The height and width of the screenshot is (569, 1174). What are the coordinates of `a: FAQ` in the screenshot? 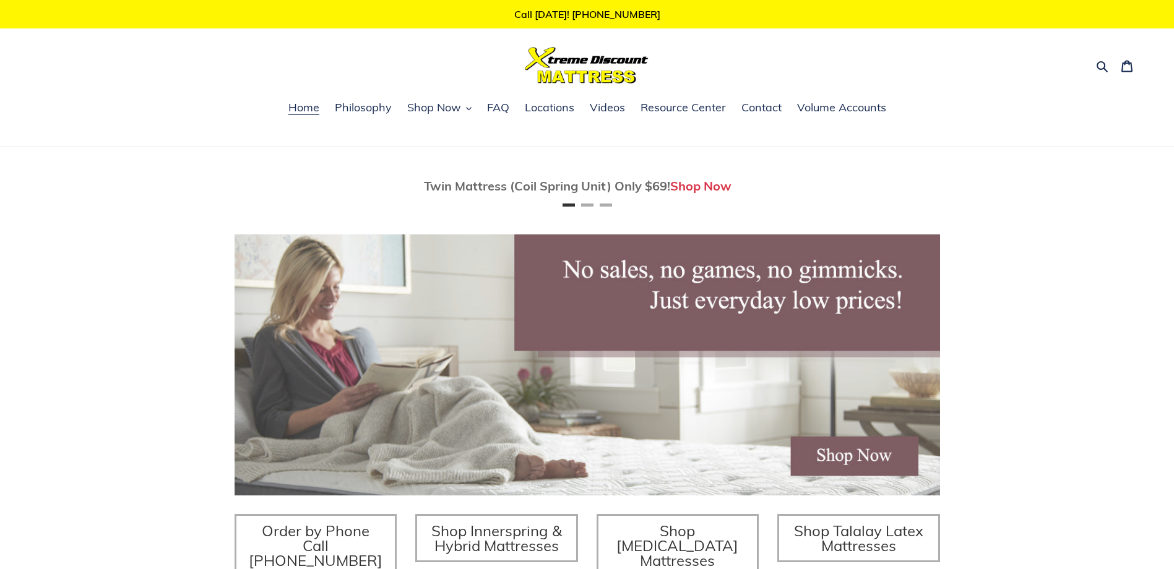 It's located at (498, 108).